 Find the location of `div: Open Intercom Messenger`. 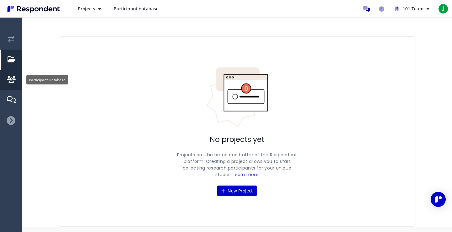

div: Open Intercom Messenger is located at coordinates (438, 199).